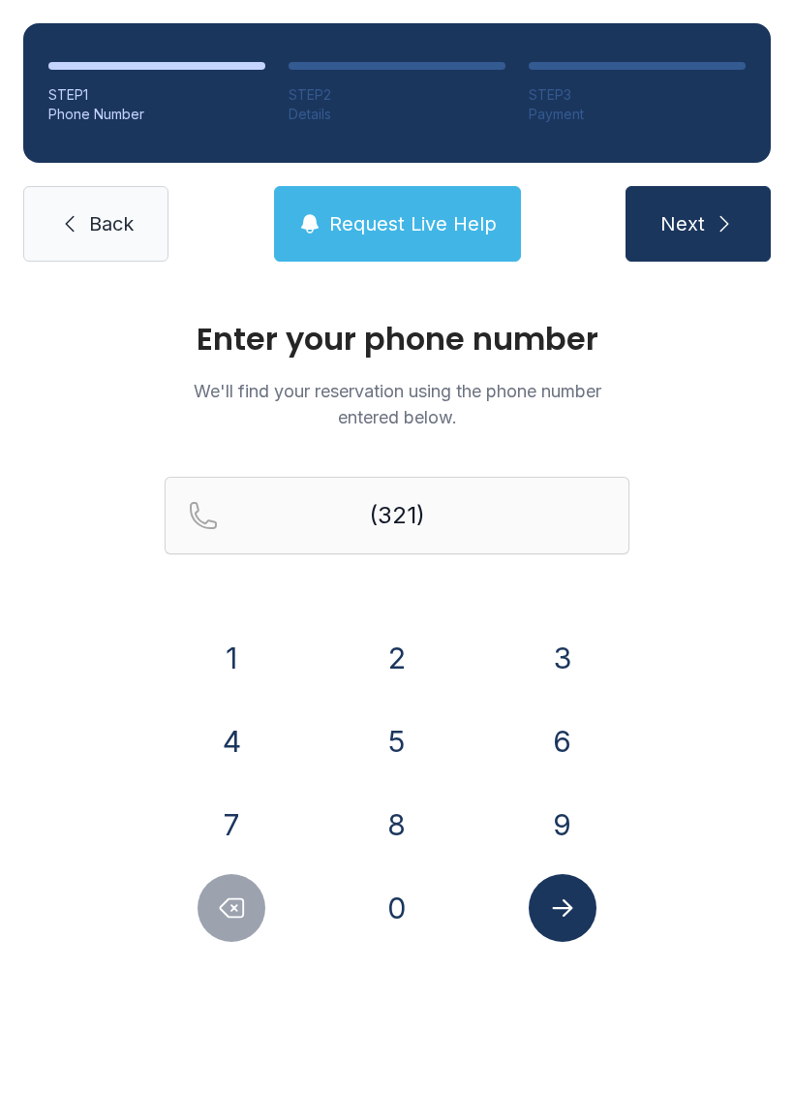  Describe the element at coordinates (397, 114) in the screenshot. I see `div: Details` at that location.